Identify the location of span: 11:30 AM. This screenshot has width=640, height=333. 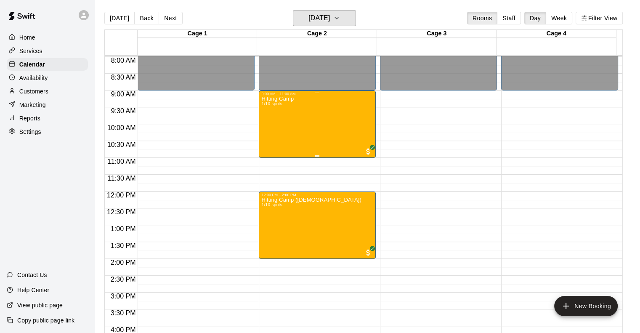
(122, 178).